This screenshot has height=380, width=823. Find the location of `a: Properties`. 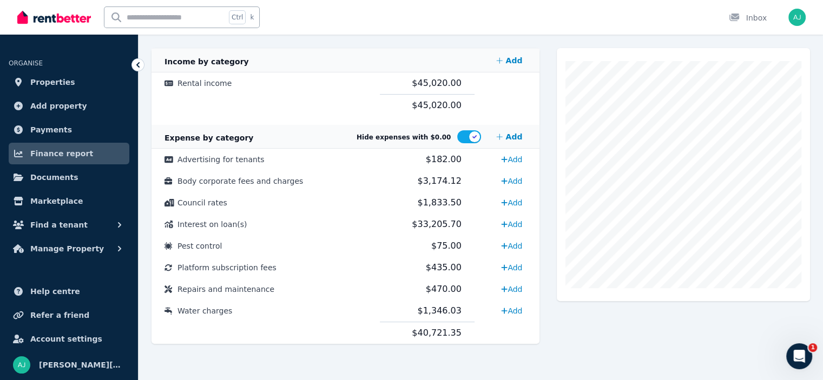

a: Properties is located at coordinates (69, 82).